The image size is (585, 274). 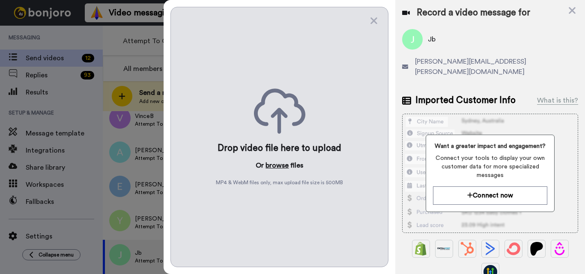 I want to click on p: Or files, so click(x=279, y=166).